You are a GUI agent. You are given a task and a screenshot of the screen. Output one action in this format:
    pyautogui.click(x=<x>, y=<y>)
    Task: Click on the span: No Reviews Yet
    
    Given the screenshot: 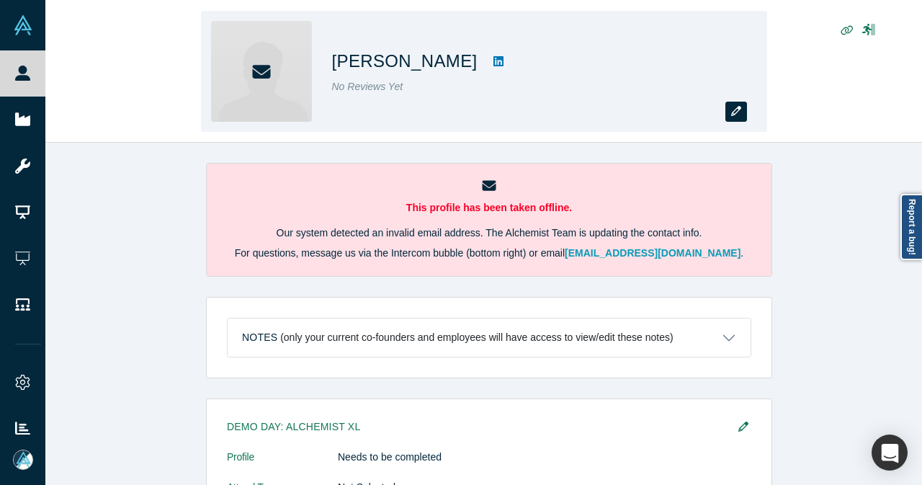 What is the action you would take?
    pyautogui.click(x=367, y=86)
    